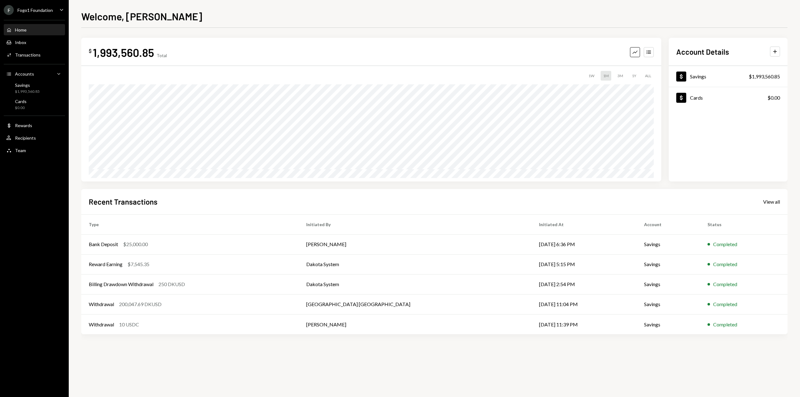 The width and height of the screenshot is (800, 397). Describe the element at coordinates (34, 125) in the screenshot. I see `a: Rewards` at that location.